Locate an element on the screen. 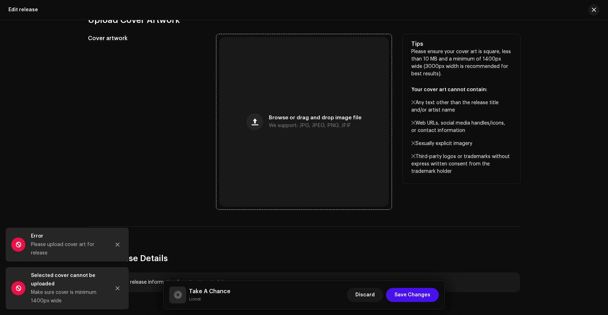  div: Please upload cover art for release is located at coordinates (68, 249).